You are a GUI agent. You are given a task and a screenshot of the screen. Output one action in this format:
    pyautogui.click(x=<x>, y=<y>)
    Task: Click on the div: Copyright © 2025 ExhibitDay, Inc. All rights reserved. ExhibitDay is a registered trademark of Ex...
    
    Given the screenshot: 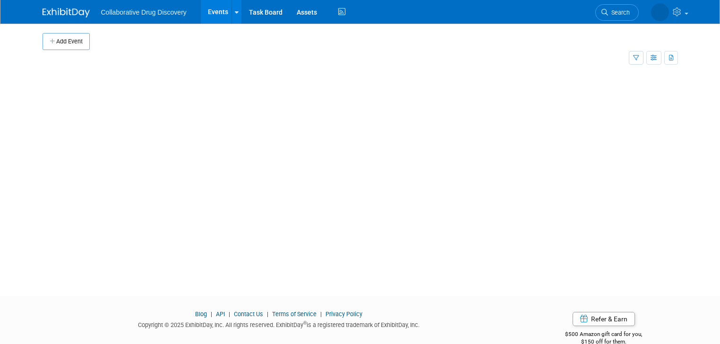 What is the action you would take?
    pyautogui.click(x=279, y=324)
    